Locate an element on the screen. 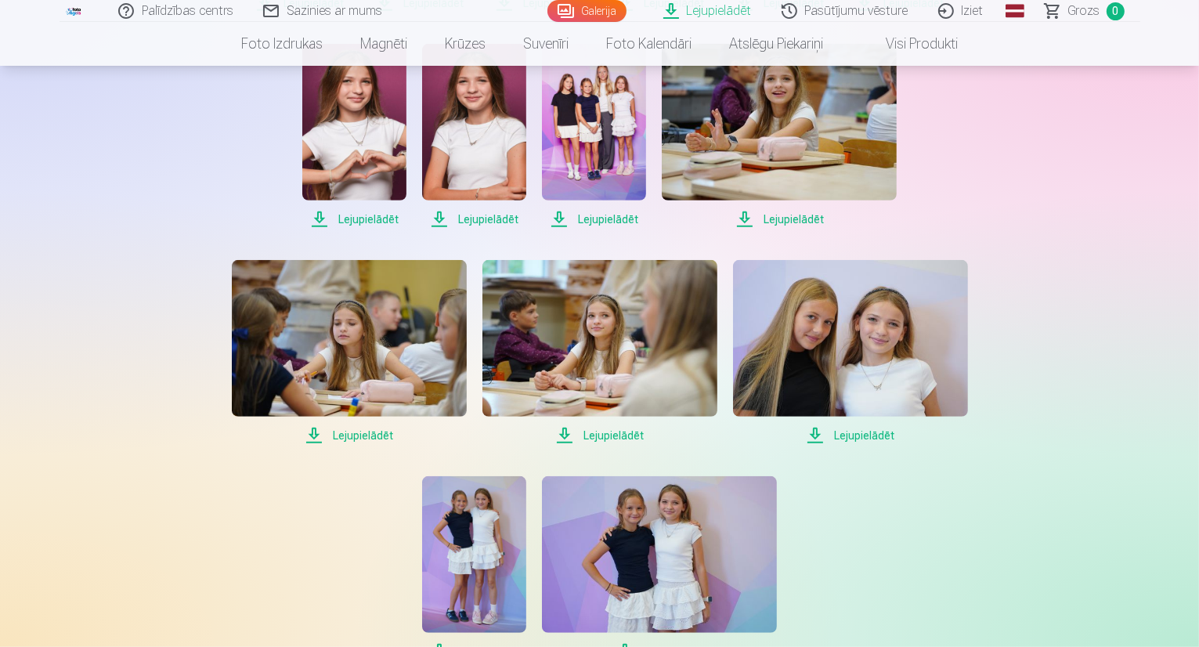 Image resolution: width=1199 pixels, height=647 pixels. a: Foto kalendāri is located at coordinates (648, 44).